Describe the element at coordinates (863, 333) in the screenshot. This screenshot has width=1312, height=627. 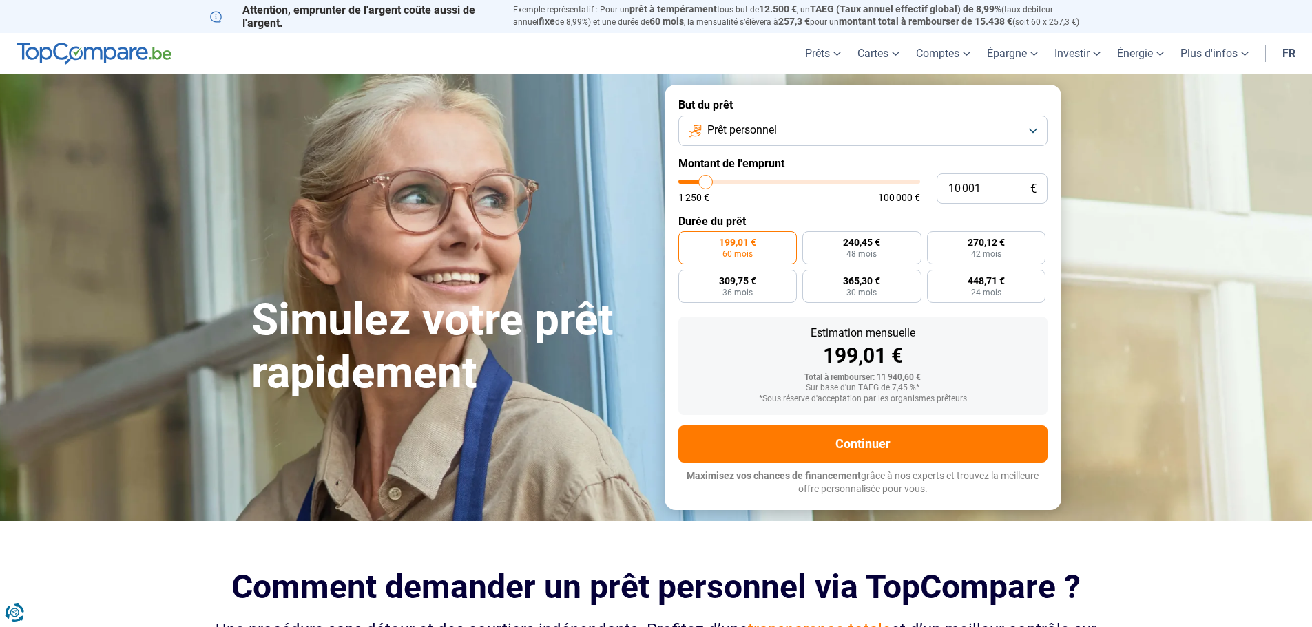
I see `div: Estimation mensuelle` at that location.